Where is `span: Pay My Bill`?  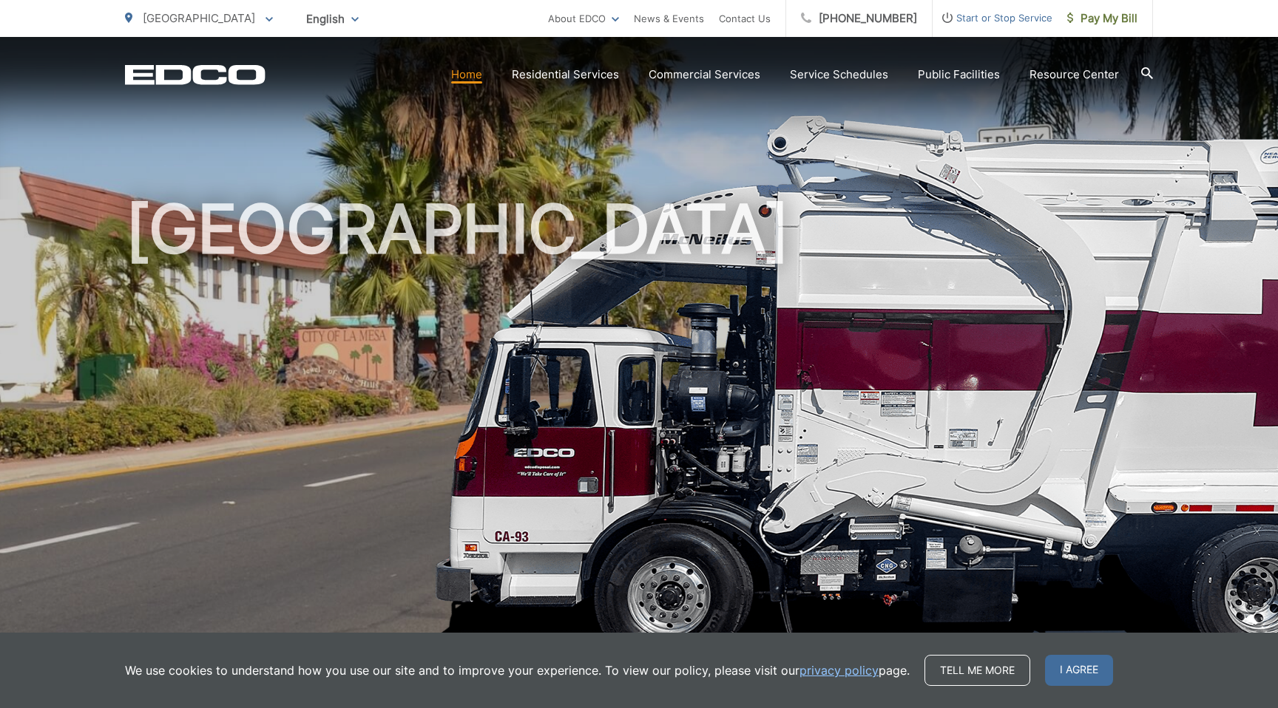 span: Pay My Bill is located at coordinates (1102, 18).